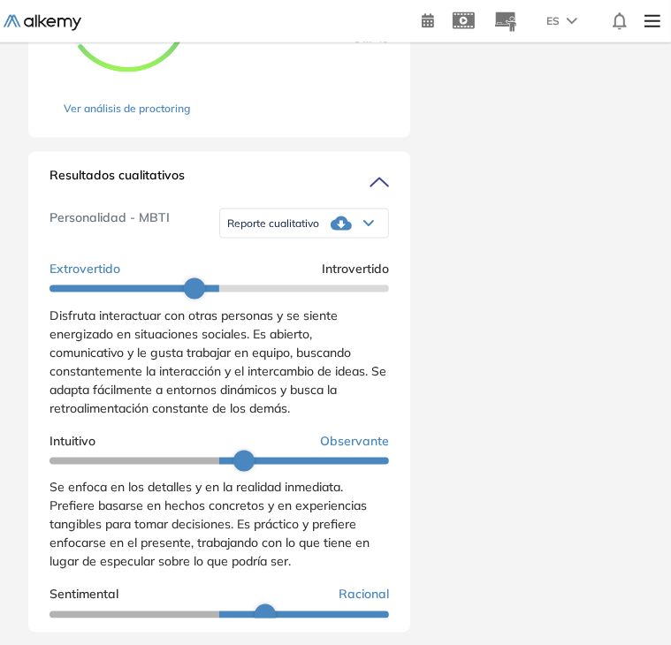 The height and width of the screenshot is (645, 671). Describe the element at coordinates (72, 441) in the screenshot. I see `span: Intuitivo` at that location.